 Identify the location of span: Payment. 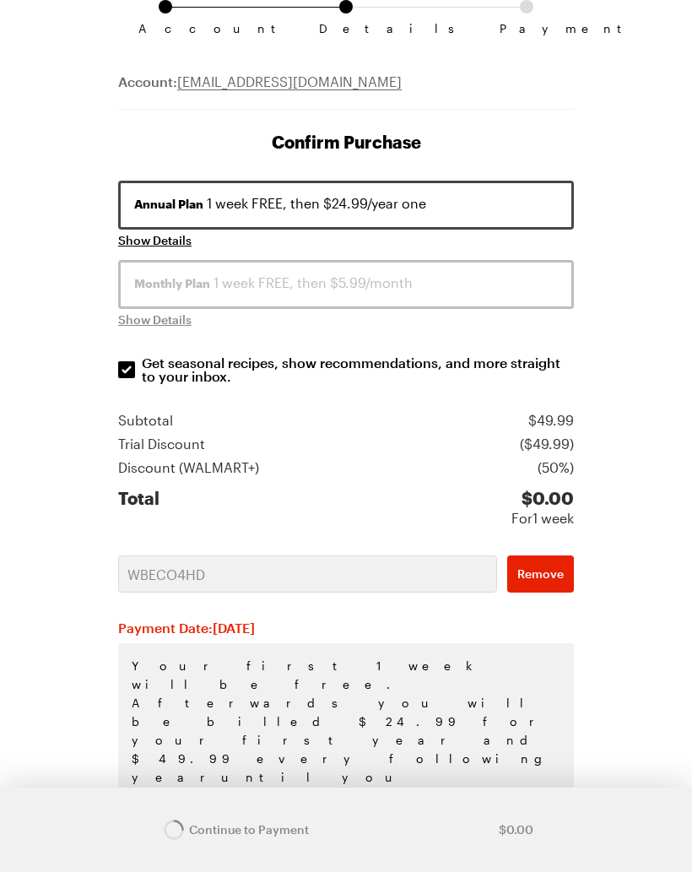
(527, 29).